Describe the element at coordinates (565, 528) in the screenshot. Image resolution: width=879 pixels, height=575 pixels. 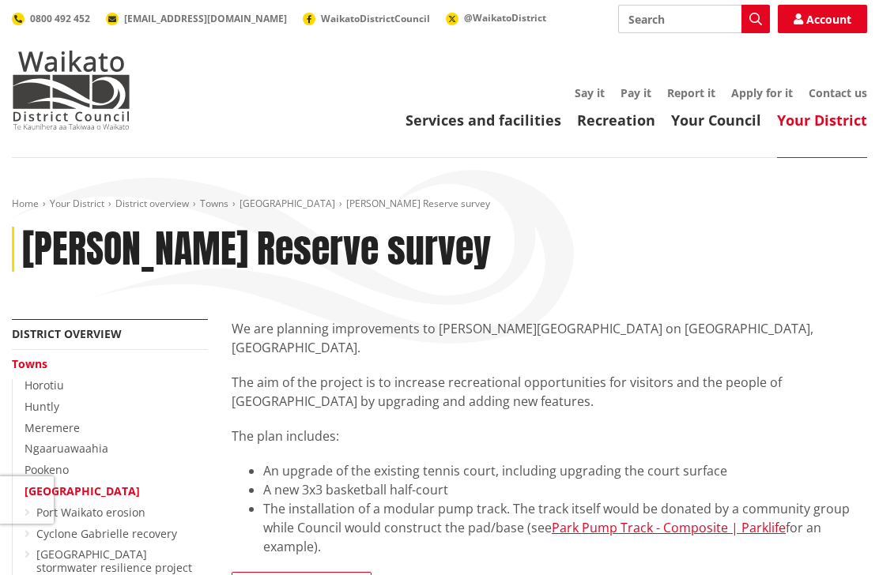
I see `li: The installation of a modular pump track. The track itself would be donated by a community group ...` at that location.